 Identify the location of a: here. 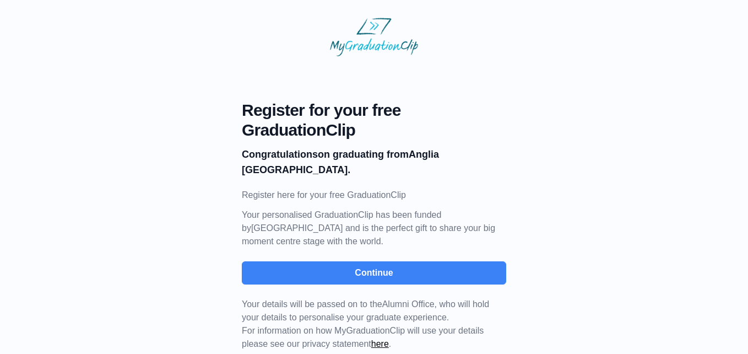
(380, 343).